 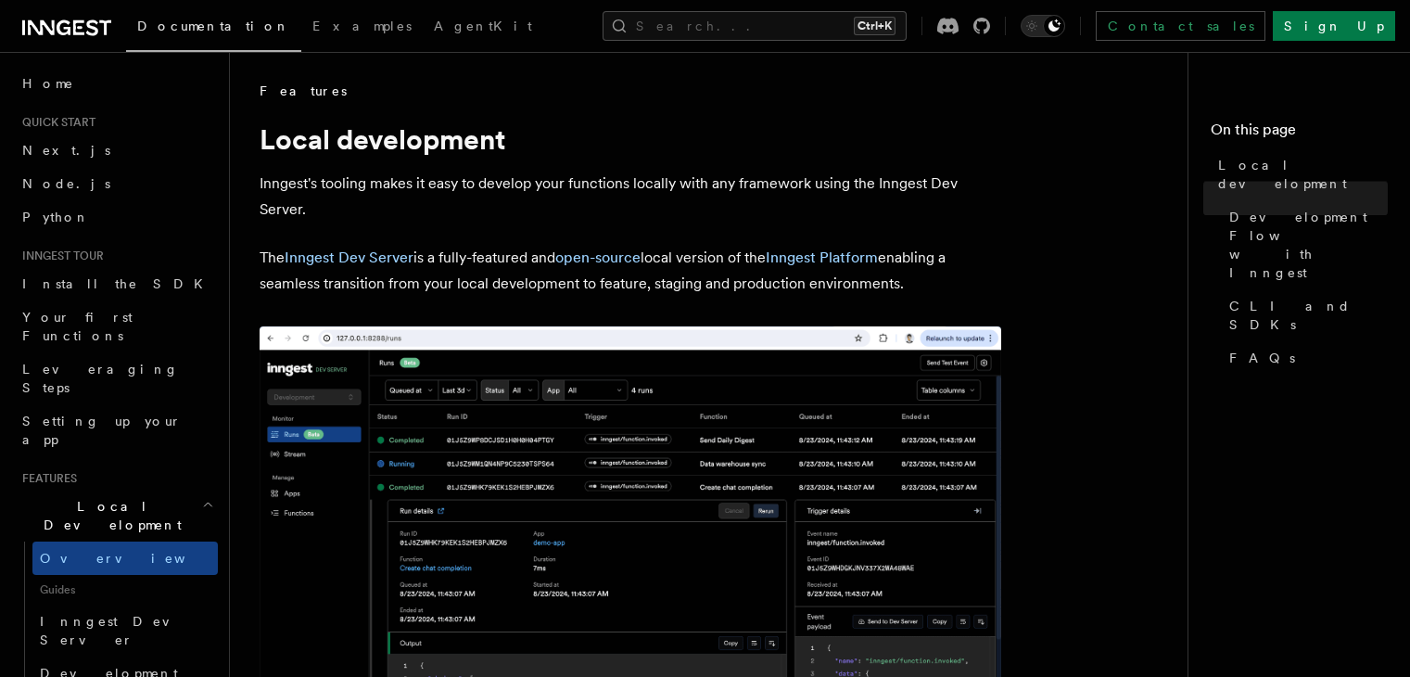 I want to click on h4: On this page, so click(x=1299, y=133).